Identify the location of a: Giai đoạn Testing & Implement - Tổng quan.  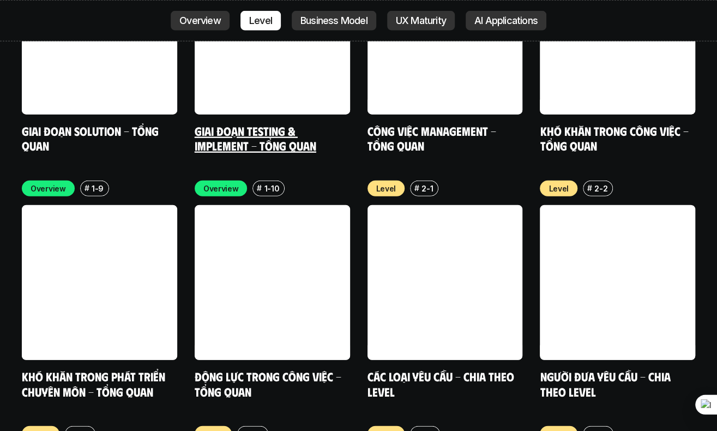
(255, 138).